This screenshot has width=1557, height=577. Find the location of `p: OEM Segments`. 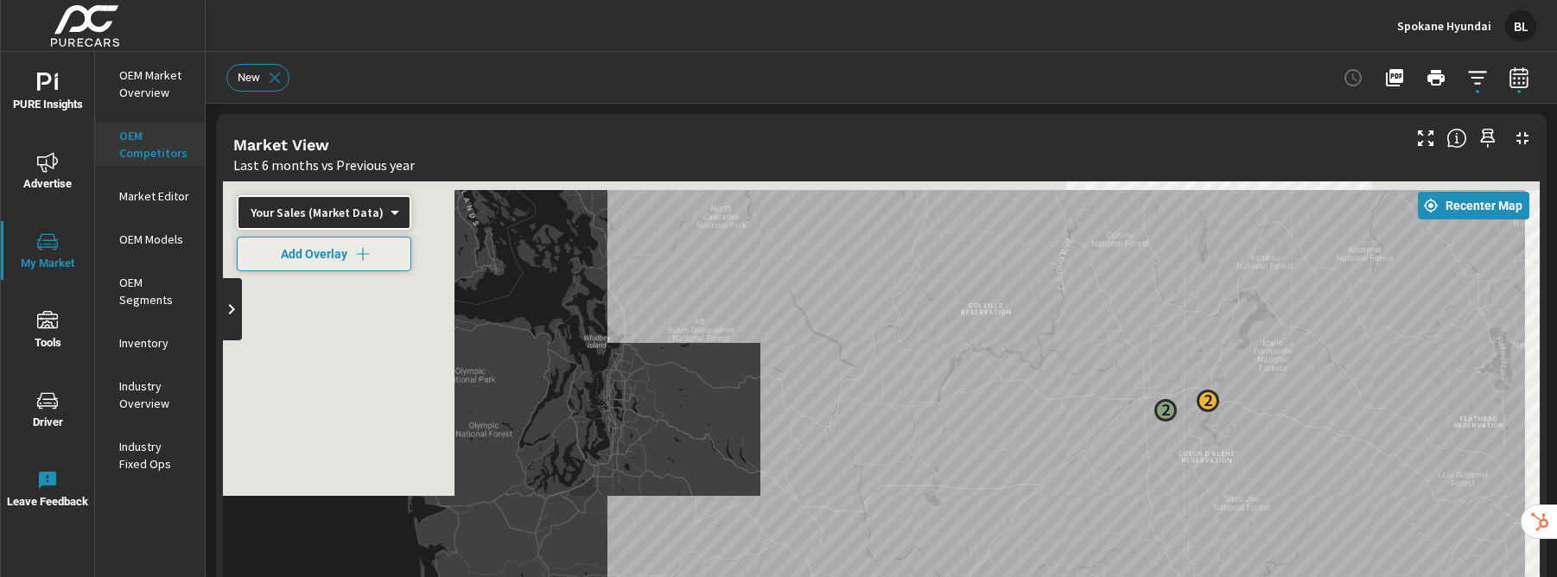

p: OEM Segments is located at coordinates (155, 291).